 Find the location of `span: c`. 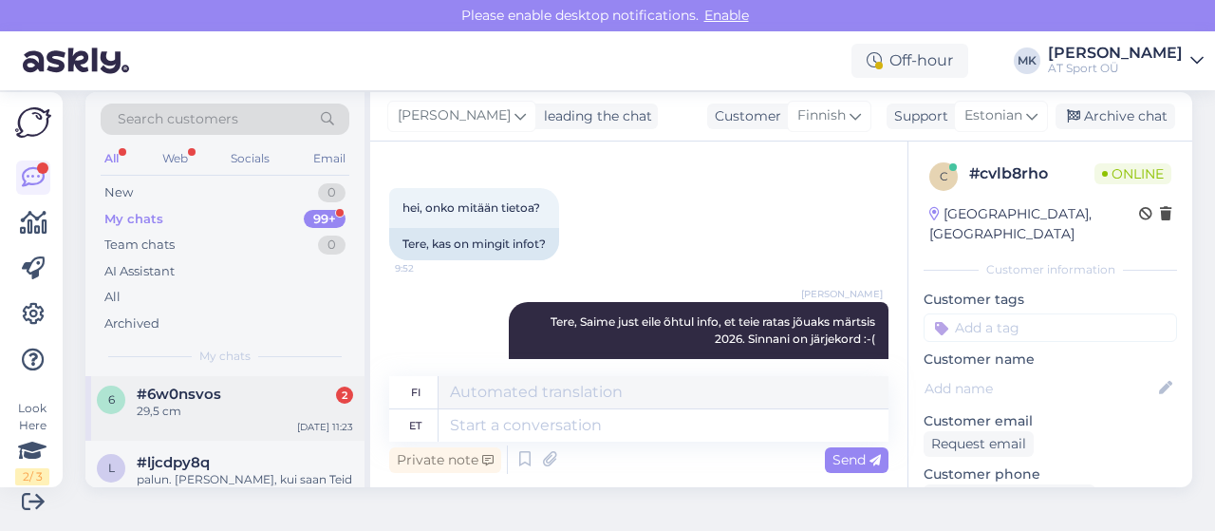

span: c is located at coordinates (944, 176).